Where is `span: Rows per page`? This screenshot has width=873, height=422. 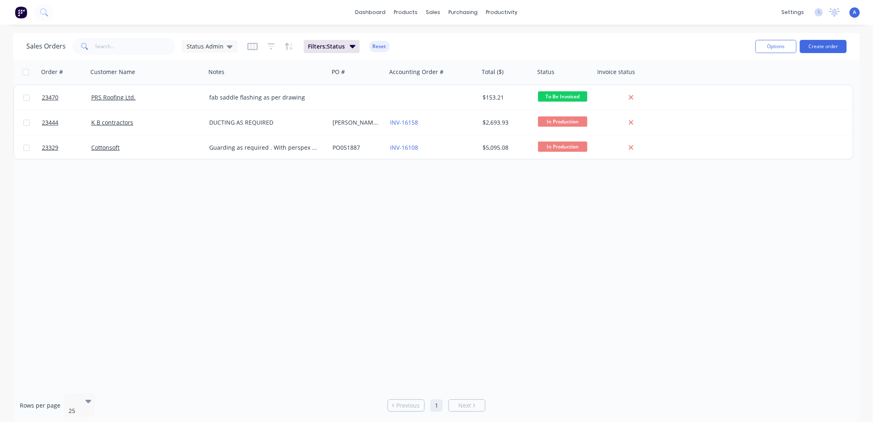 span: Rows per page is located at coordinates (40, 405).